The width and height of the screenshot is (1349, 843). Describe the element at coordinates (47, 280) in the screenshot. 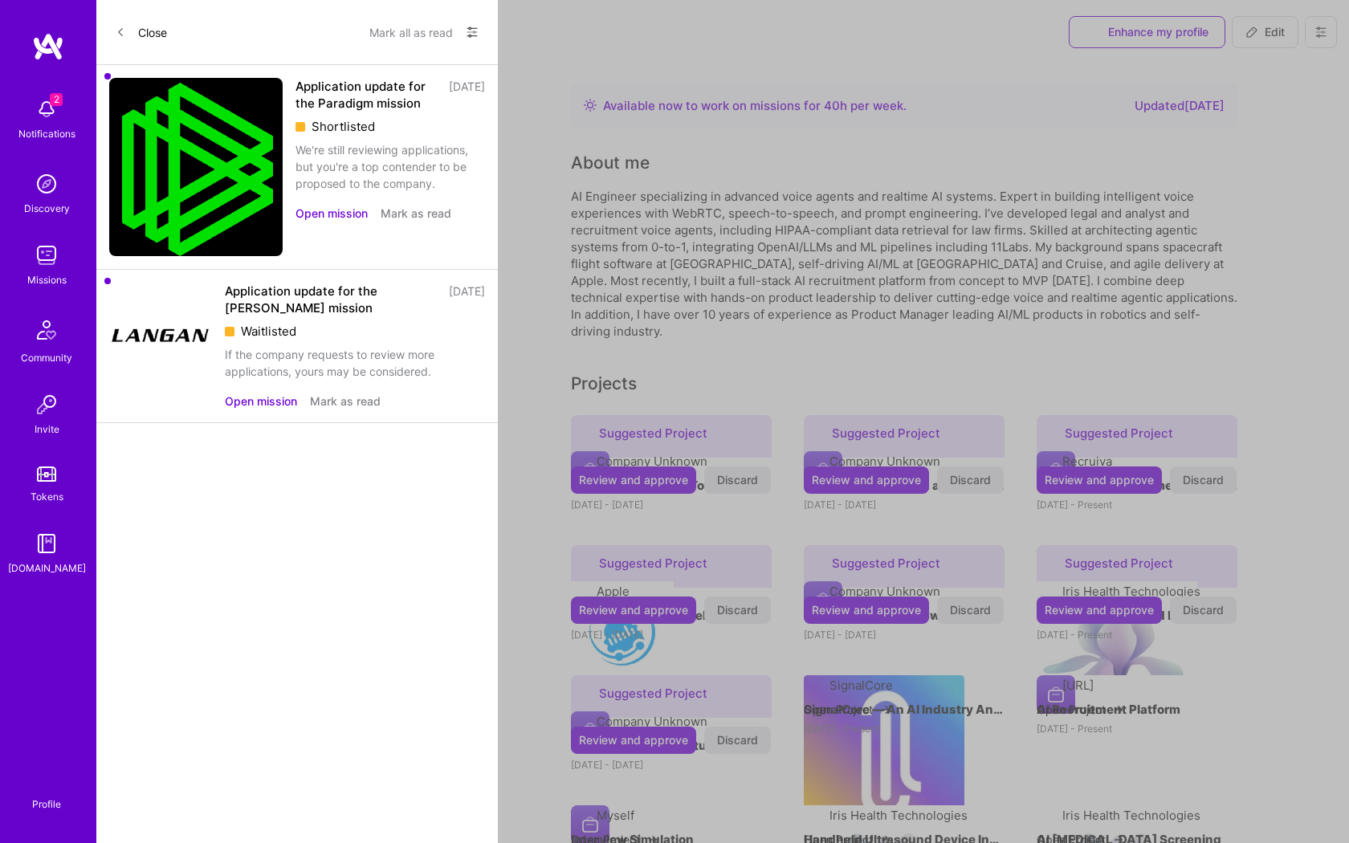

I see `div: Missions` at that location.